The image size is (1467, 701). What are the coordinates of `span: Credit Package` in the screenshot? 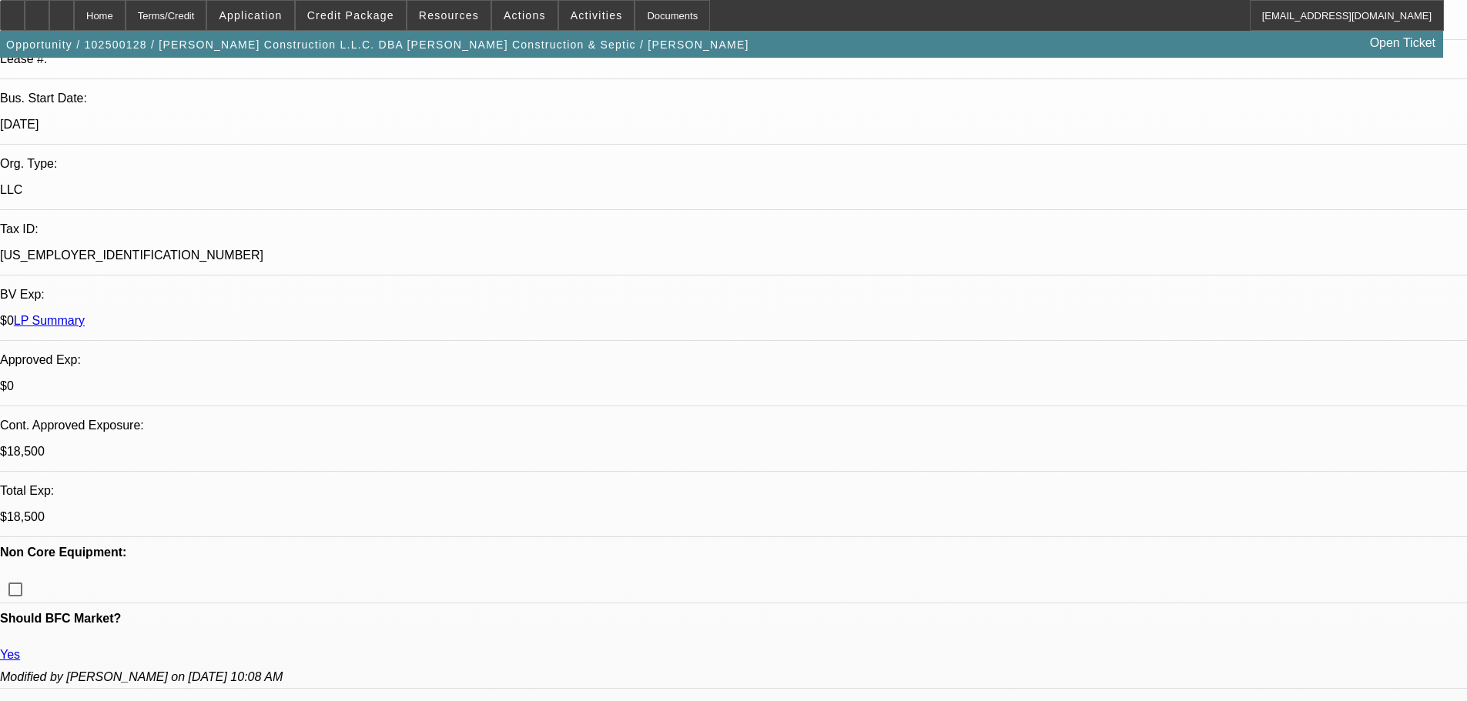 It's located at (350, 15).